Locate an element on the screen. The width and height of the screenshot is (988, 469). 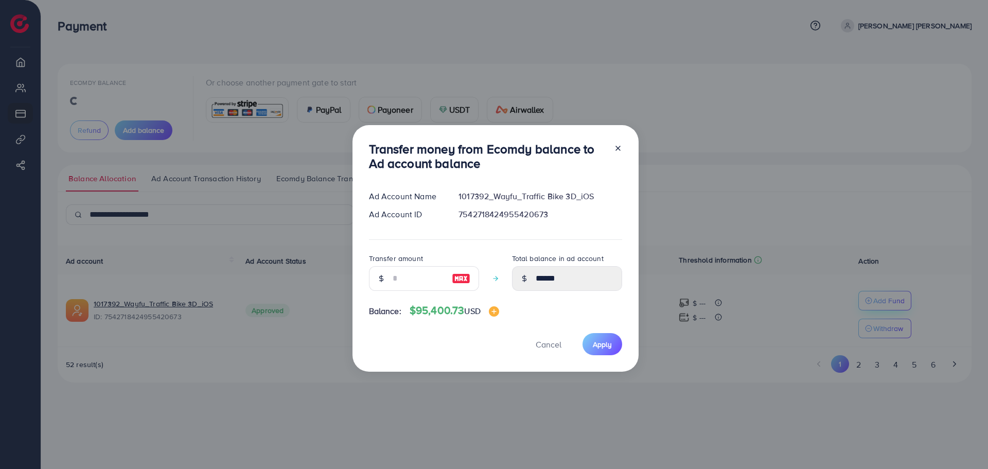
span: Balance: is located at coordinates (385, 311).